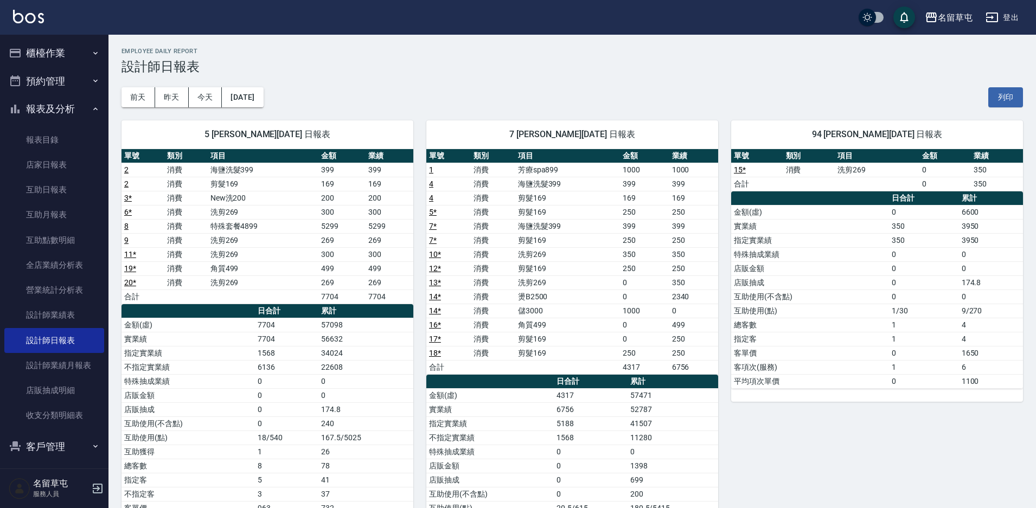  Describe the element at coordinates (342, 297) in the screenshot. I see `td: 7704` at that location.